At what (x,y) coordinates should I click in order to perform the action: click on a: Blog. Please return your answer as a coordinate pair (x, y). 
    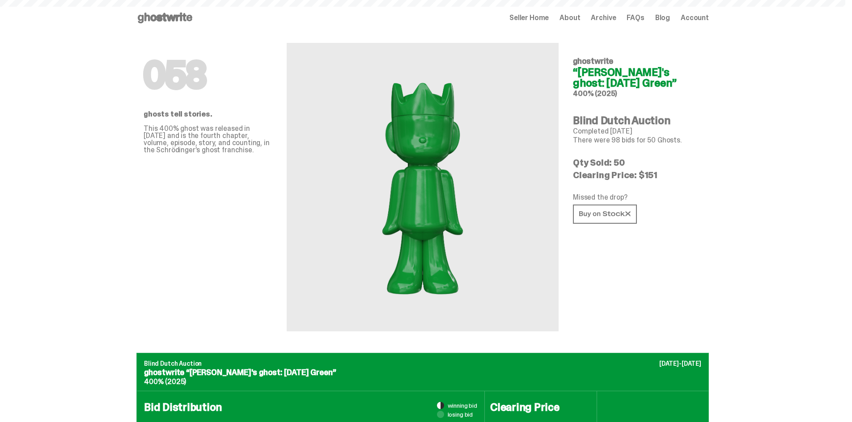
    Looking at the image, I should click on (662, 18).